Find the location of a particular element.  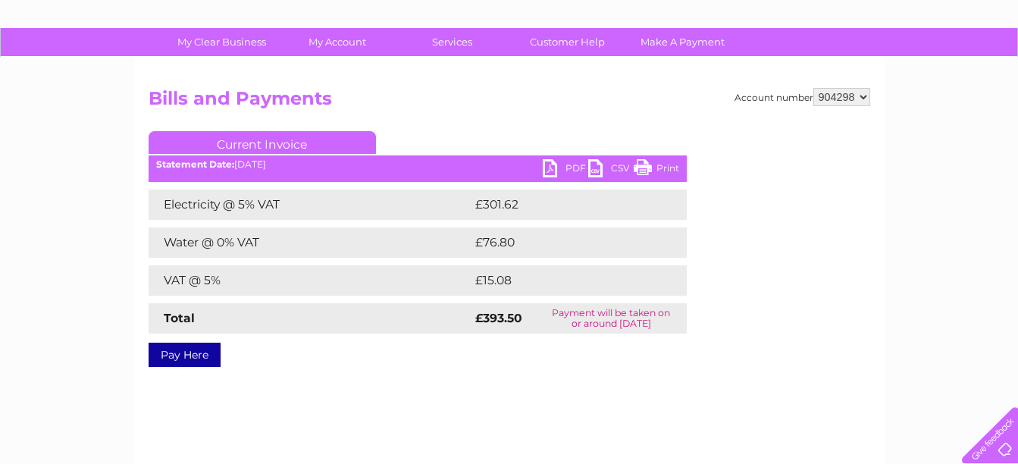

img: logo.png is located at coordinates (74, 62).